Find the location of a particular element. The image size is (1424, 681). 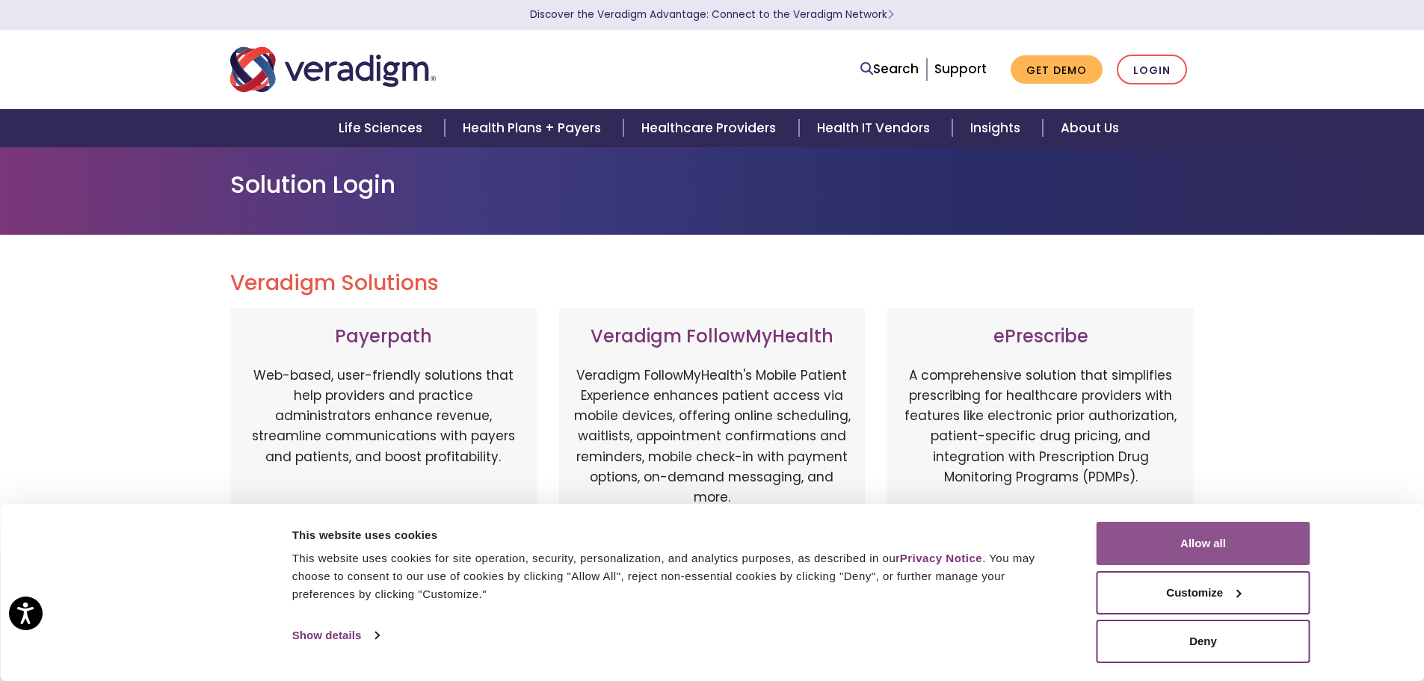

a: Life Sciences is located at coordinates (383, 128).